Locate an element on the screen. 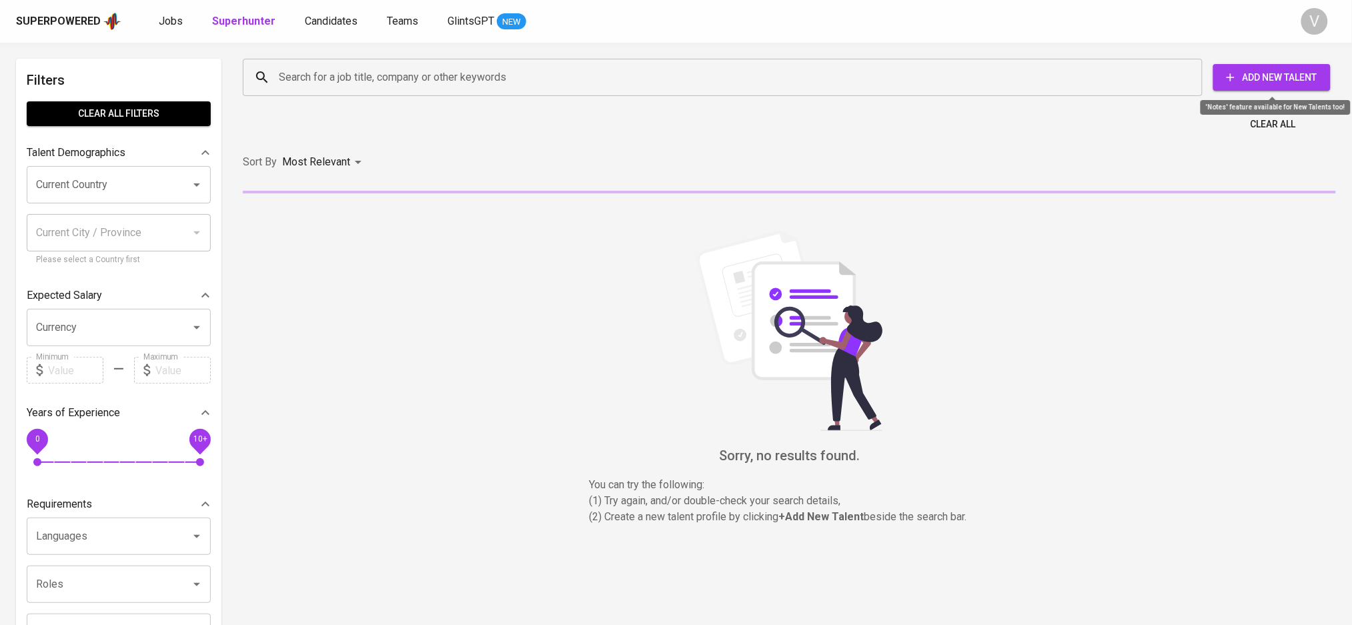  button: Clear All filters is located at coordinates (119, 113).